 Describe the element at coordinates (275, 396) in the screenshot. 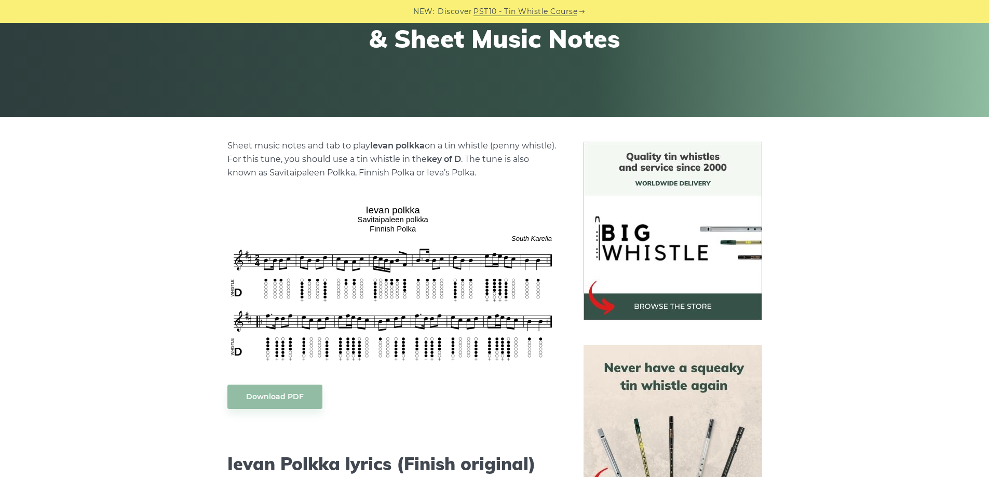

I see `a: Download PDF` at that location.